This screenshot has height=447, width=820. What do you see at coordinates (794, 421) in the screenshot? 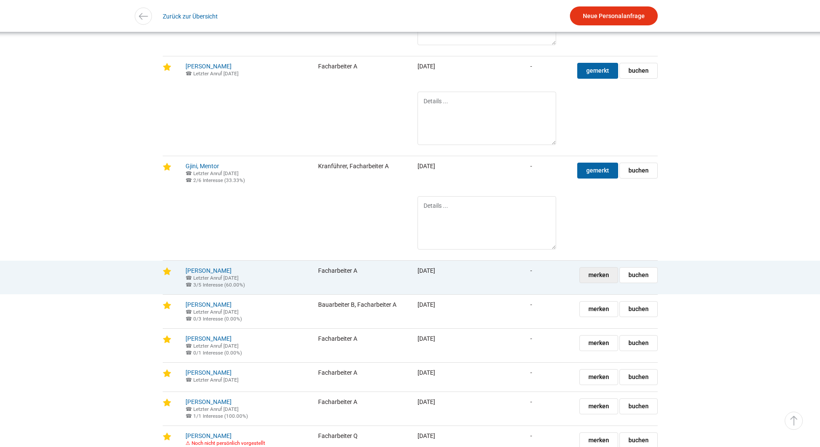
I see `a: ▵ Nach oben` at bounding box center [794, 421].